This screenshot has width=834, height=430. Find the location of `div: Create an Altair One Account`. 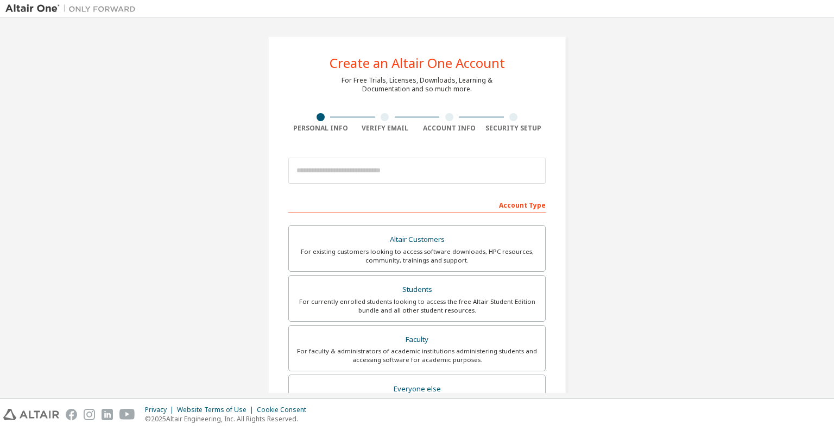

div: Create an Altair One Account is located at coordinates (417, 63).